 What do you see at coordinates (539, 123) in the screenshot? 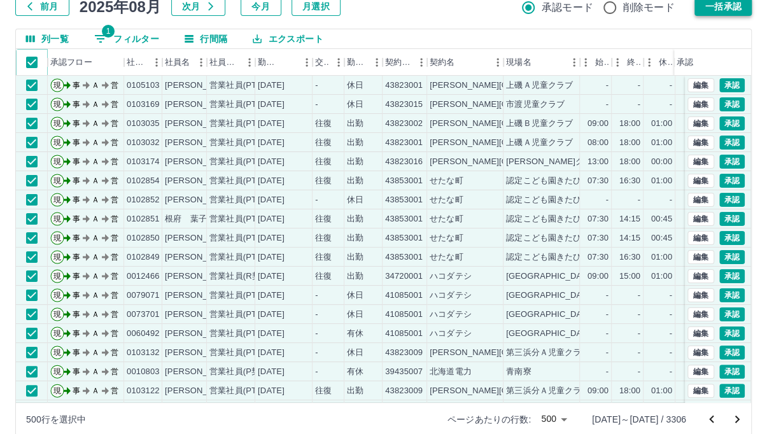
I see `div: 上磯Ｂ児童クラブ` at bounding box center [539, 123].